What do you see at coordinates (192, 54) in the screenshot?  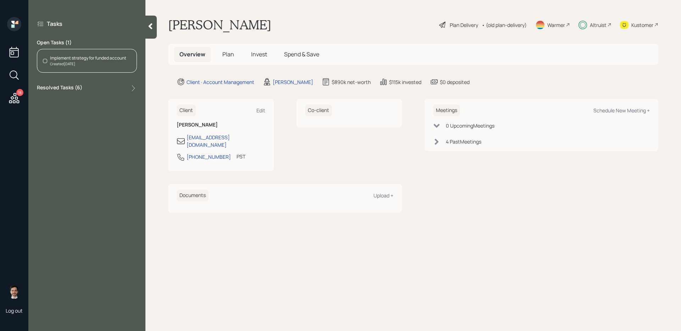 I see `span: Overview` at bounding box center [192, 54].